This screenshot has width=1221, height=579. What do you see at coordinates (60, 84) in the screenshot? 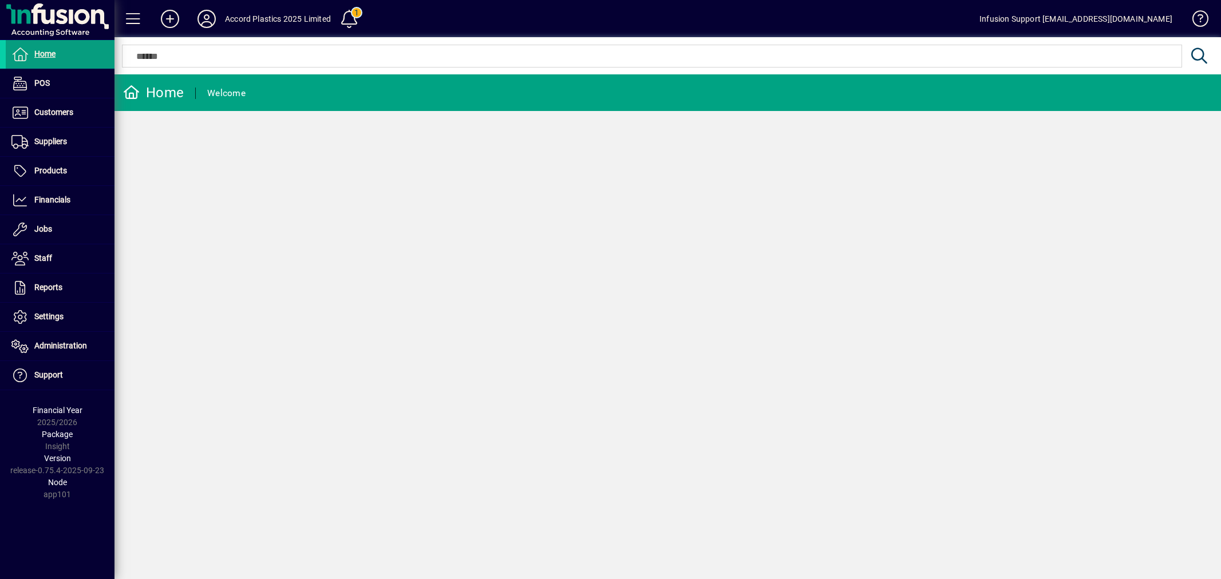
I see `a: POS` at bounding box center [60, 84].